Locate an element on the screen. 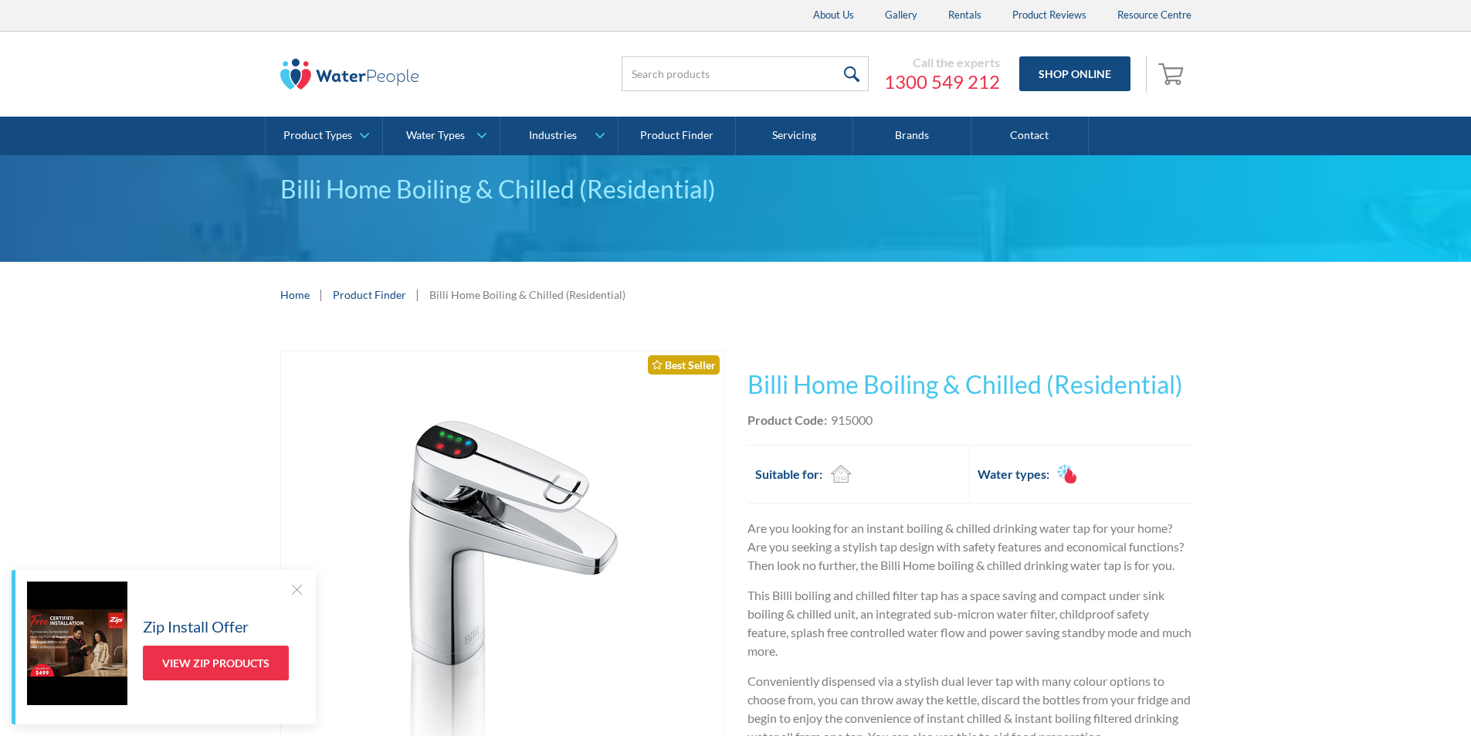 The height and width of the screenshot is (736, 1471). p: This Billi boiling and chilled filter tap has a space saving and compact under sink boiling & chi... is located at coordinates (969, 623).